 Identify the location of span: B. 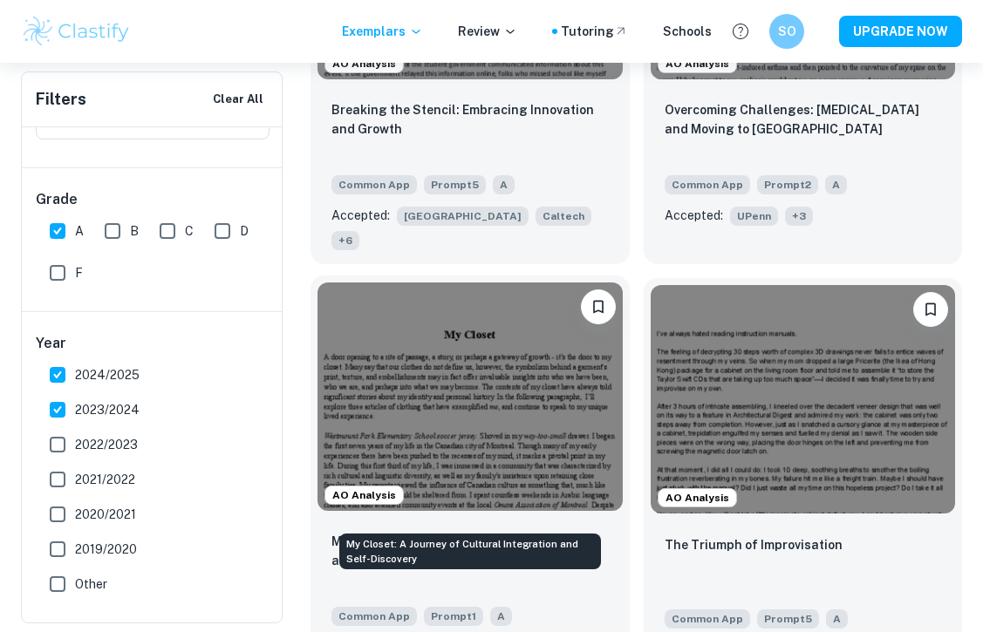
(134, 231).